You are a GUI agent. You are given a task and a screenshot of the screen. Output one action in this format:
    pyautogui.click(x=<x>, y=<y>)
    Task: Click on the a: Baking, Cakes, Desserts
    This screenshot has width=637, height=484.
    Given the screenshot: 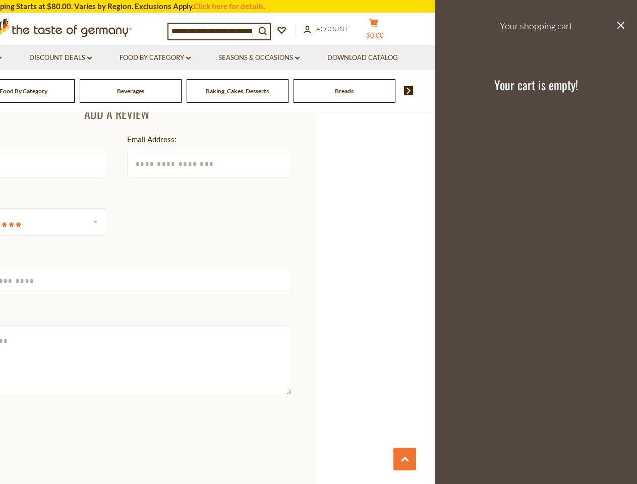 What is the action you would take?
    pyautogui.click(x=237, y=91)
    